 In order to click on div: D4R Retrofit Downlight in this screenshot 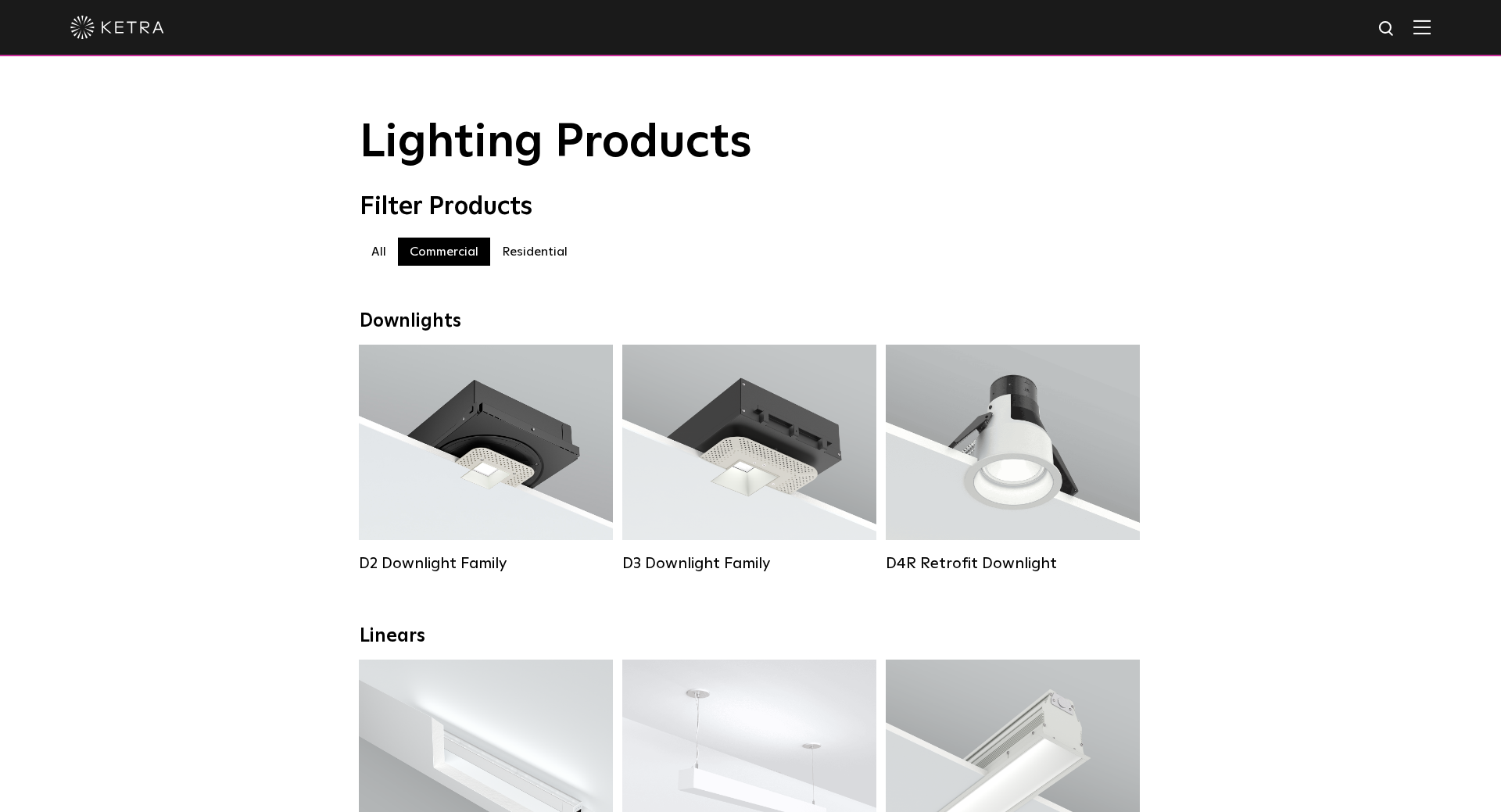, I will do `click(1012, 563)`.